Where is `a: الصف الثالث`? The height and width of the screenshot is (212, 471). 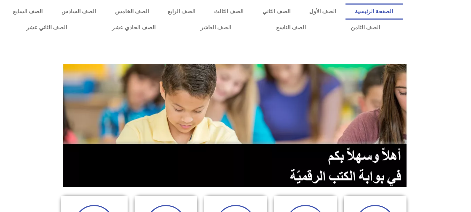
a: الصف الثالث is located at coordinates (229, 12).